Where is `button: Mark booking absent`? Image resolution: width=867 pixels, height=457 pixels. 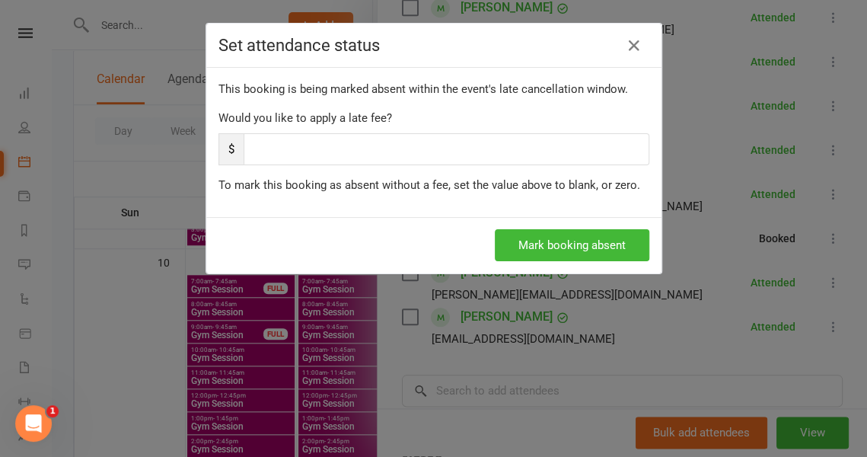
button: Mark booking absent is located at coordinates (572, 245).